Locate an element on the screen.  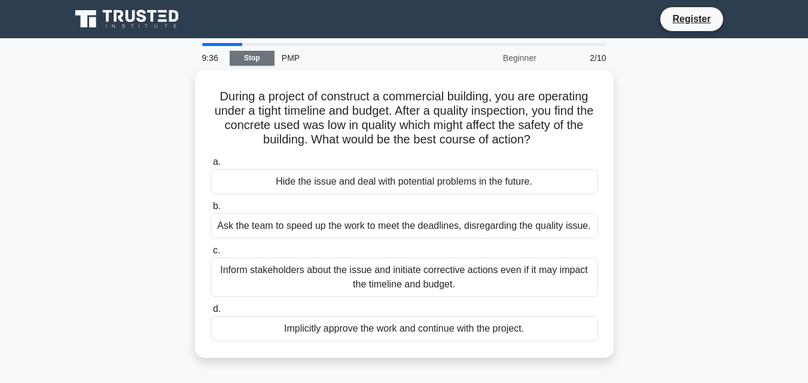
a: Stop is located at coordinates (252, 58).